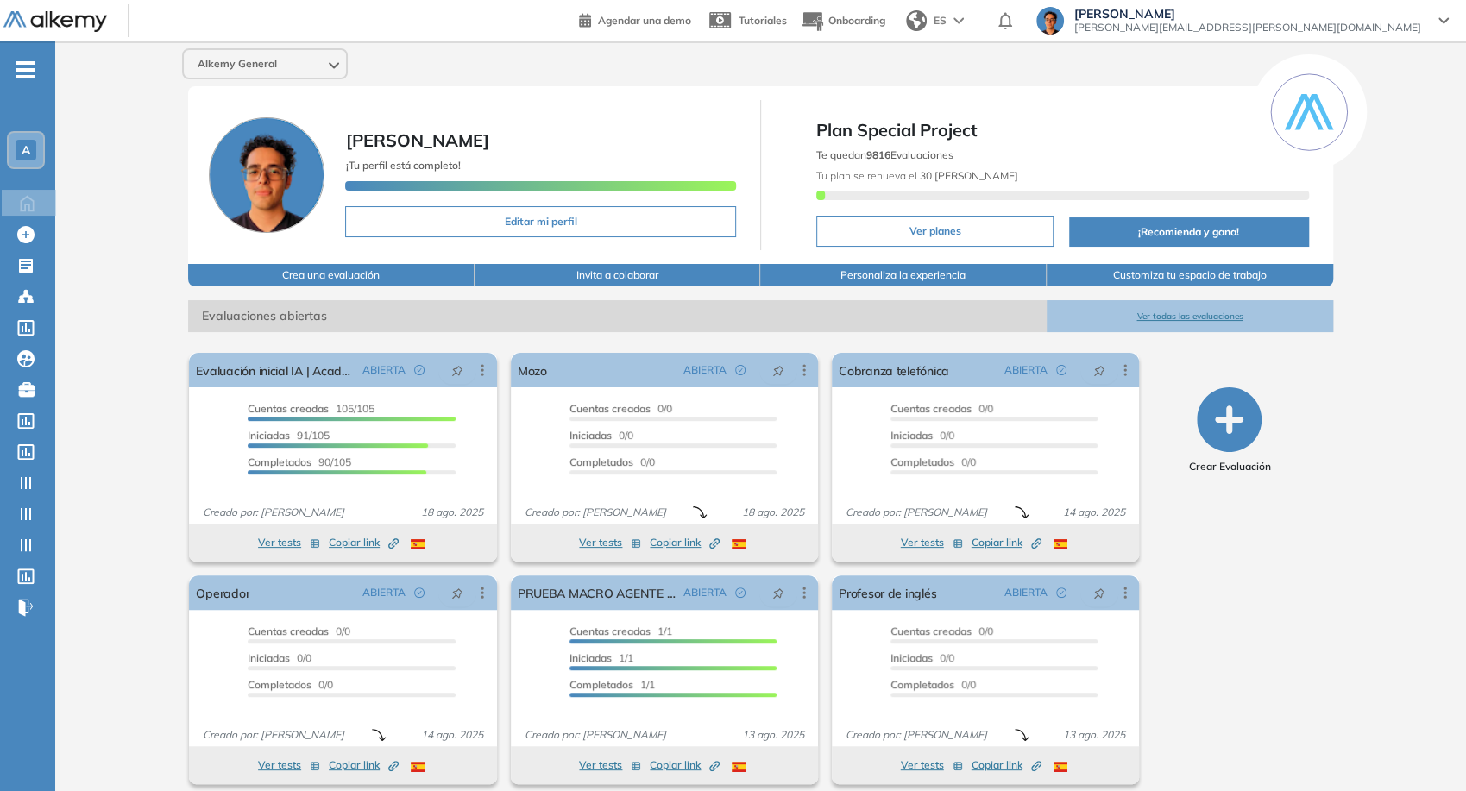 The image size is (1466, 791). What do you see at coordinates (267, 175) in the screenshot?
I see `img: Foto de perfil` at bounding box center [267, 175].